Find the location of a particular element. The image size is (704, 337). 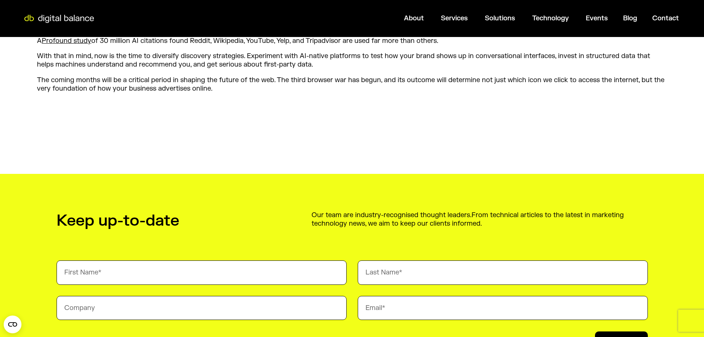

nav: Menu is located at coordinates (392, 18).